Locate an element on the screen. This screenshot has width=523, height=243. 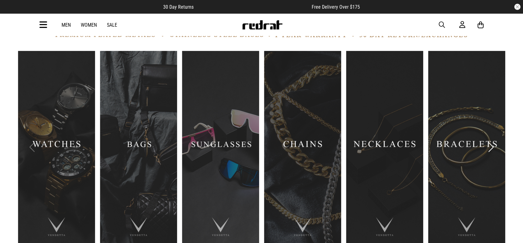
img: Redrat logo is located at coordinates (262, 25).